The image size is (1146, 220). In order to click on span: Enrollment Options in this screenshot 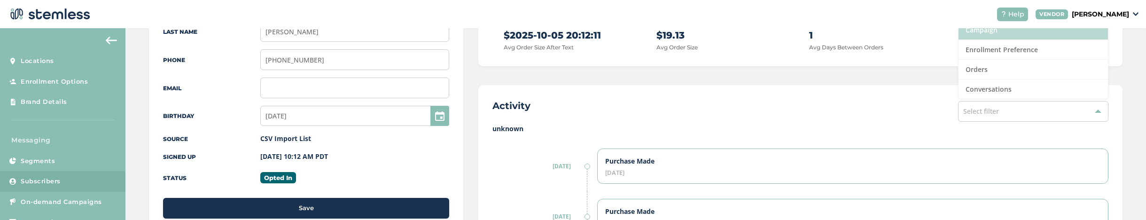, I will do `click(54, 82)`.